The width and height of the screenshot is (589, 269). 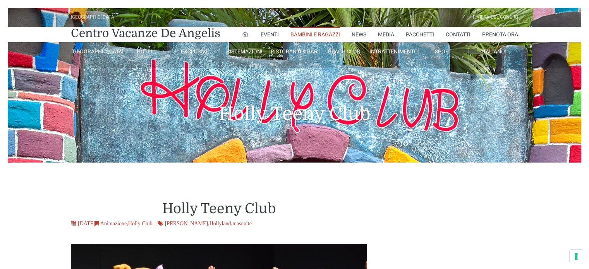 I want to click on button: Le tue preferenze relative al consenso per le tecnologie di tracciamento, so click(x=576, y=256).